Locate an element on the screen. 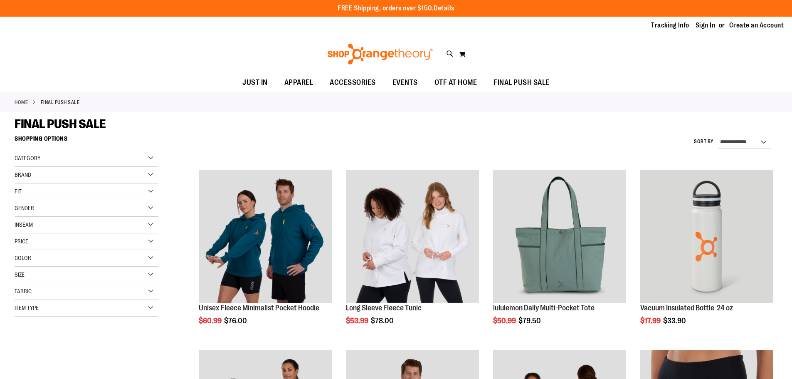  span: JUST IN is located at coordinates (255, 82).